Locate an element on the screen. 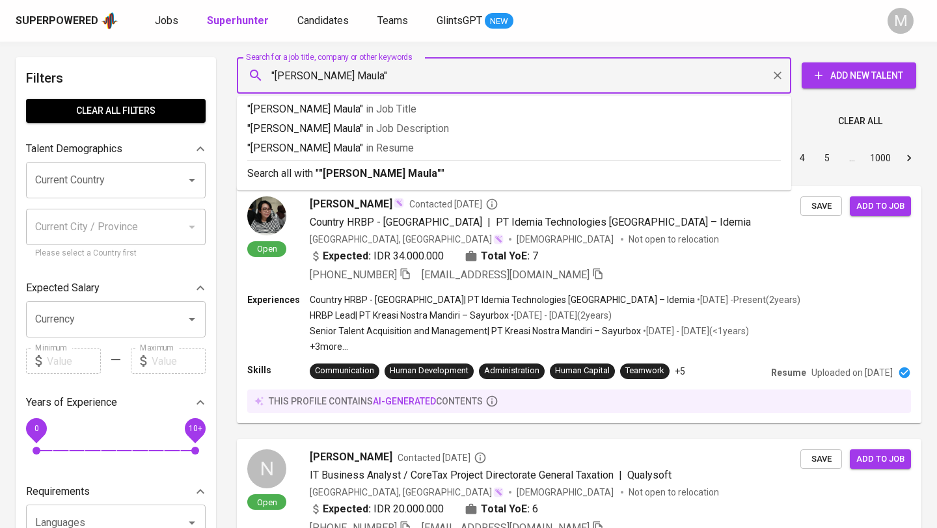 The image size is (937, 528). span: in Job Title is located at coordinates (391, 109).